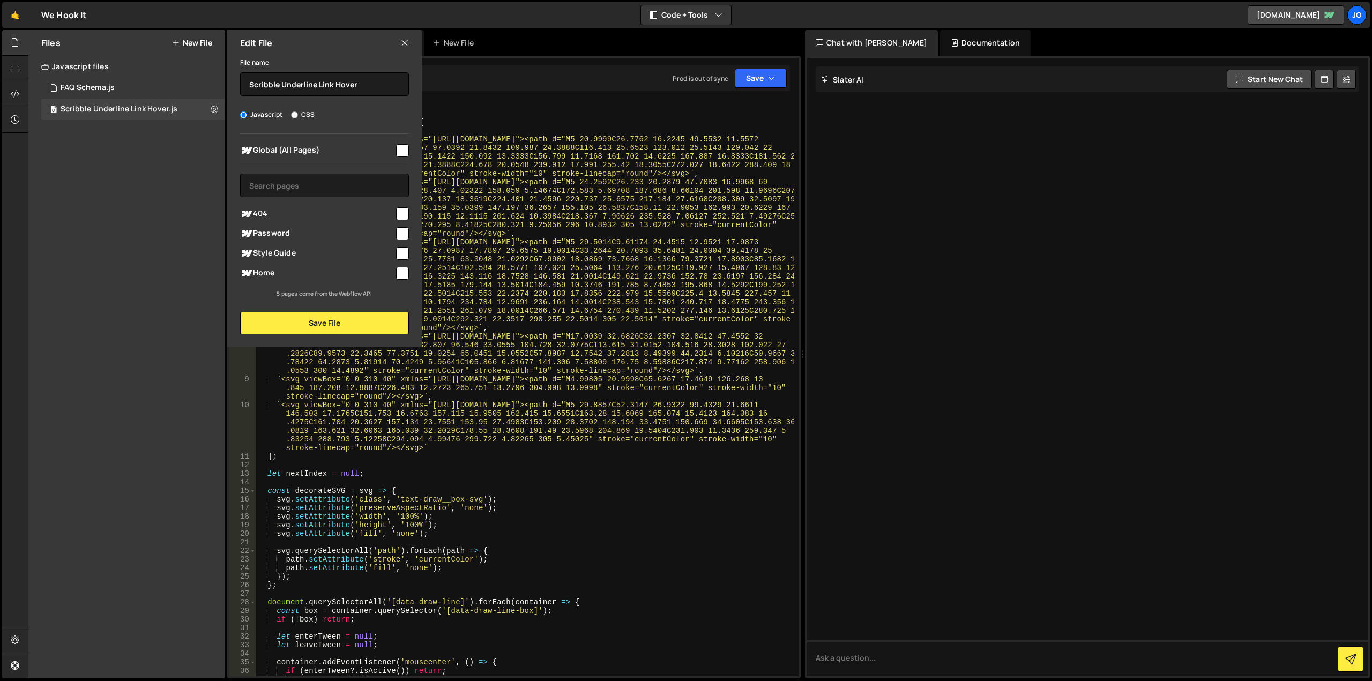 The image size is (1372, 681). What do you see at coordinates (317, 273) in the screenshot?
I see `span: Home` at bounding box center [317, 273].